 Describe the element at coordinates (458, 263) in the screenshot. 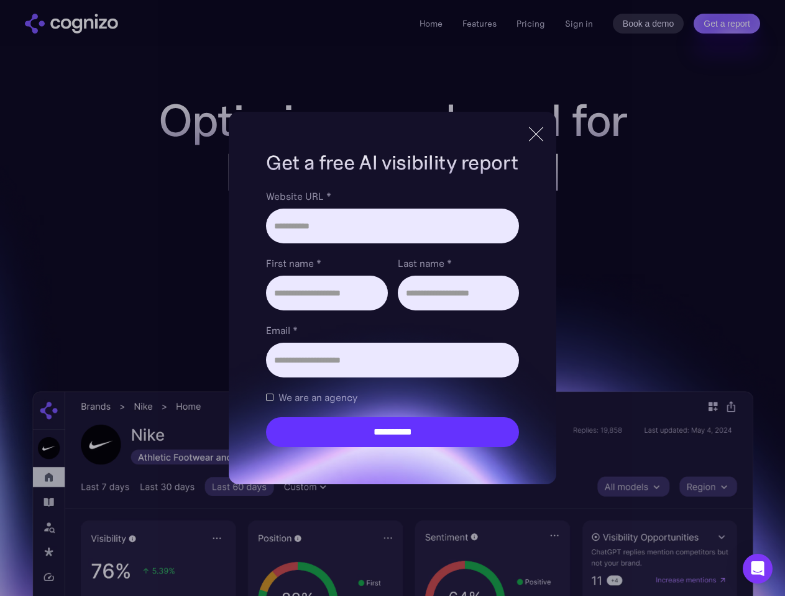

I see `label: Last name *` at that location.